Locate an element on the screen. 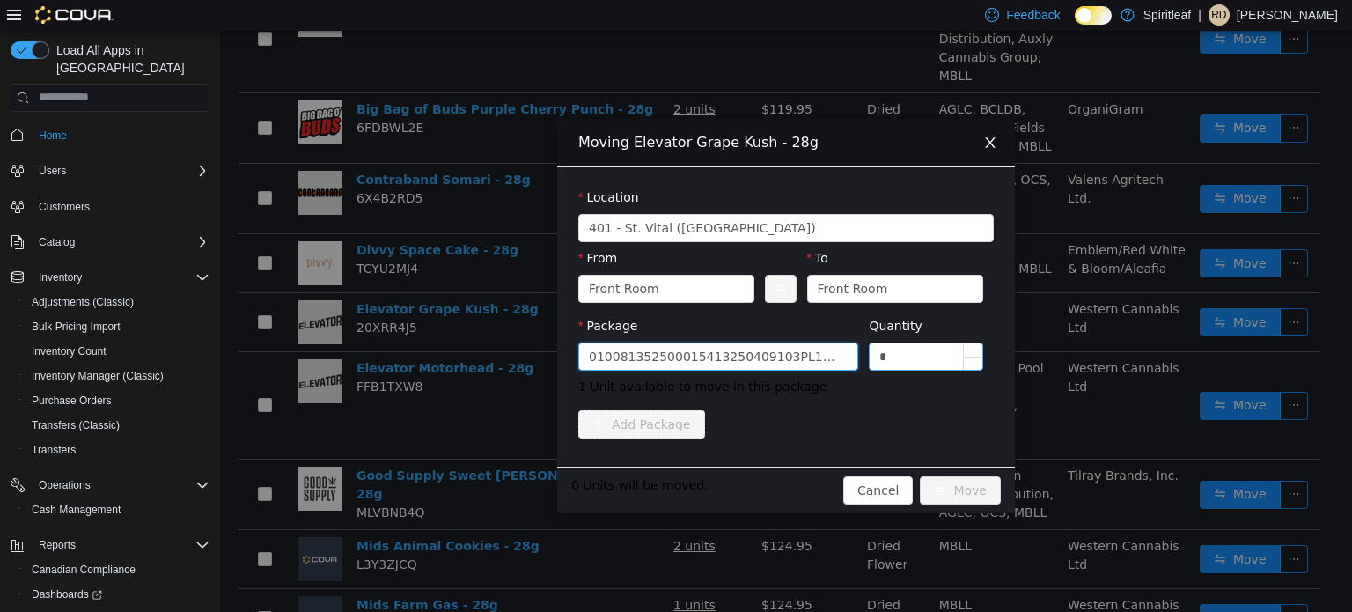 This screenshot has width=1352, height=612. a: Cash Management is located at coordinates (76, 510).